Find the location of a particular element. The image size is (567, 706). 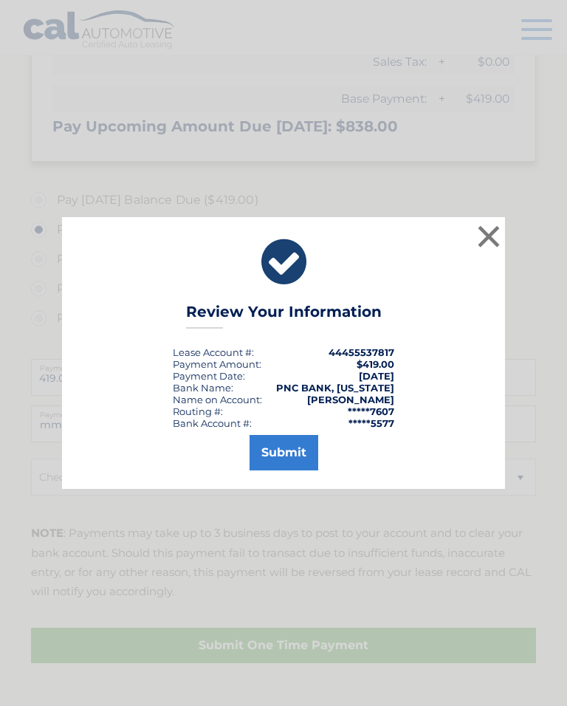

h3: Review Your Information is located at coordinates (284, 316).